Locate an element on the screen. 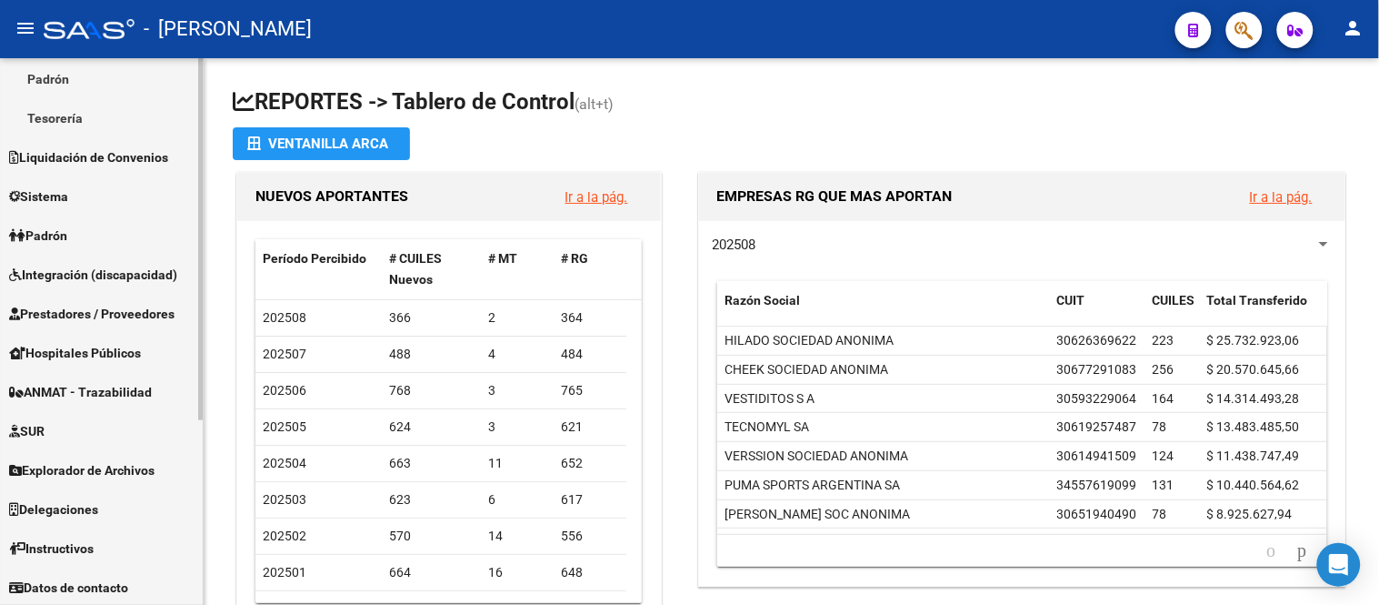 This screenshot has height=605, width=1379. span: # MT is located at coordinates (503, 258).